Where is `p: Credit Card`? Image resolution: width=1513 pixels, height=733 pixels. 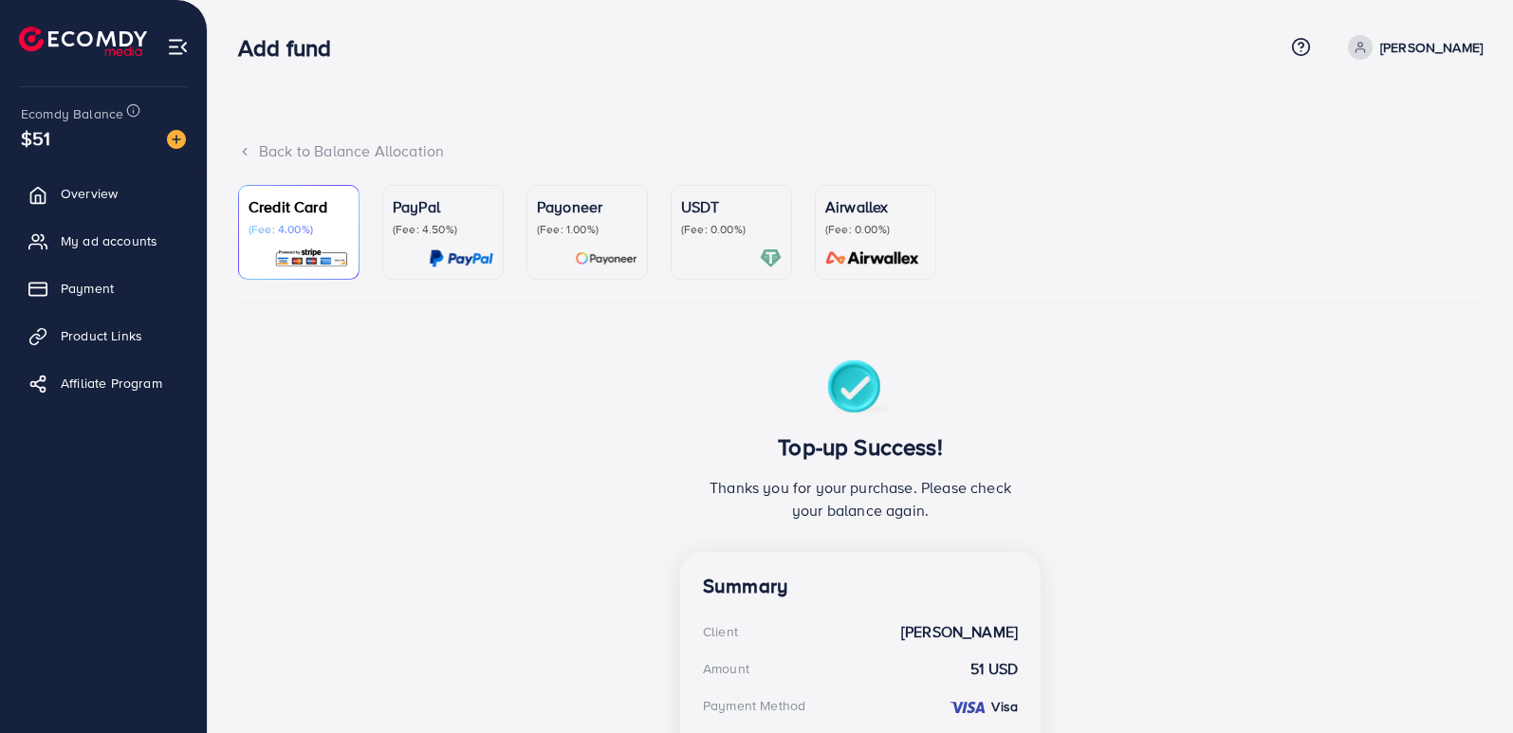
p: Credit Card is located at coordinates (299, 207).